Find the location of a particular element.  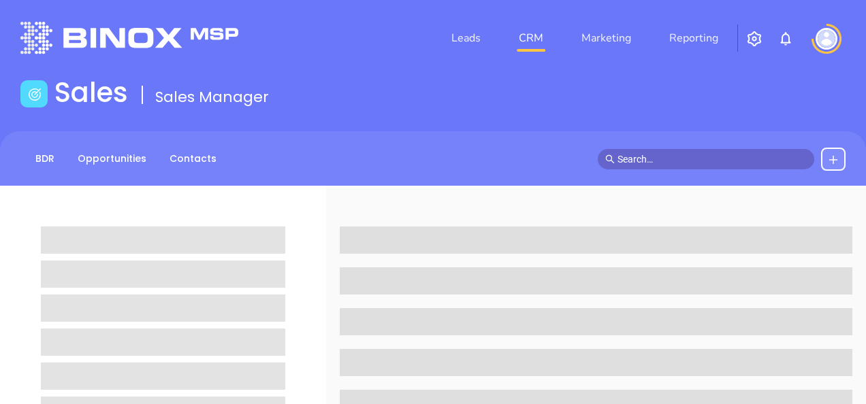

a: Opportunities is located at coordinates (112, 159).